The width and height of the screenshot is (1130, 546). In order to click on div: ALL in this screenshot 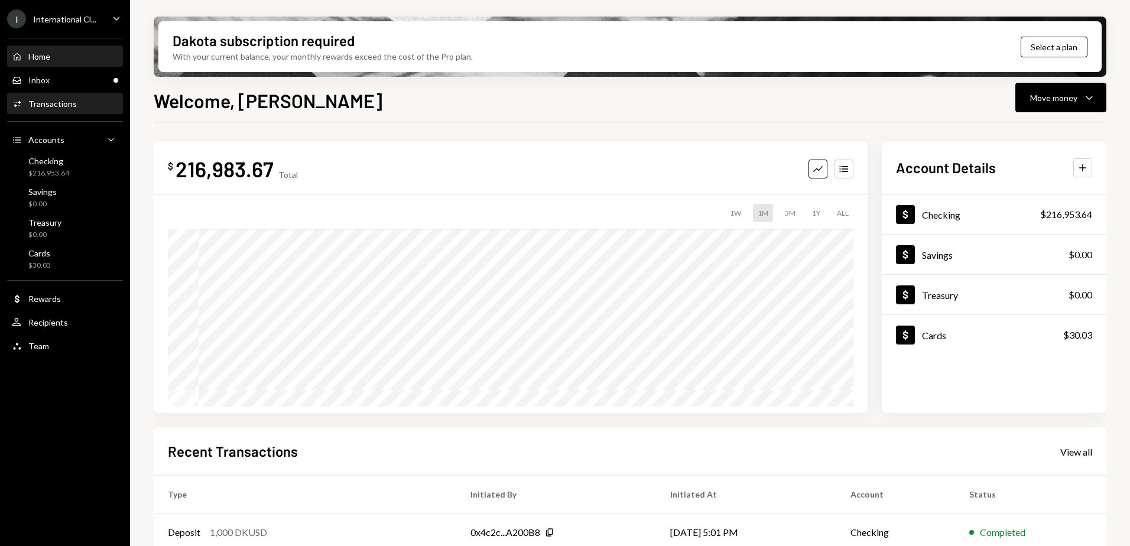, I will do `click(843, 213)`.